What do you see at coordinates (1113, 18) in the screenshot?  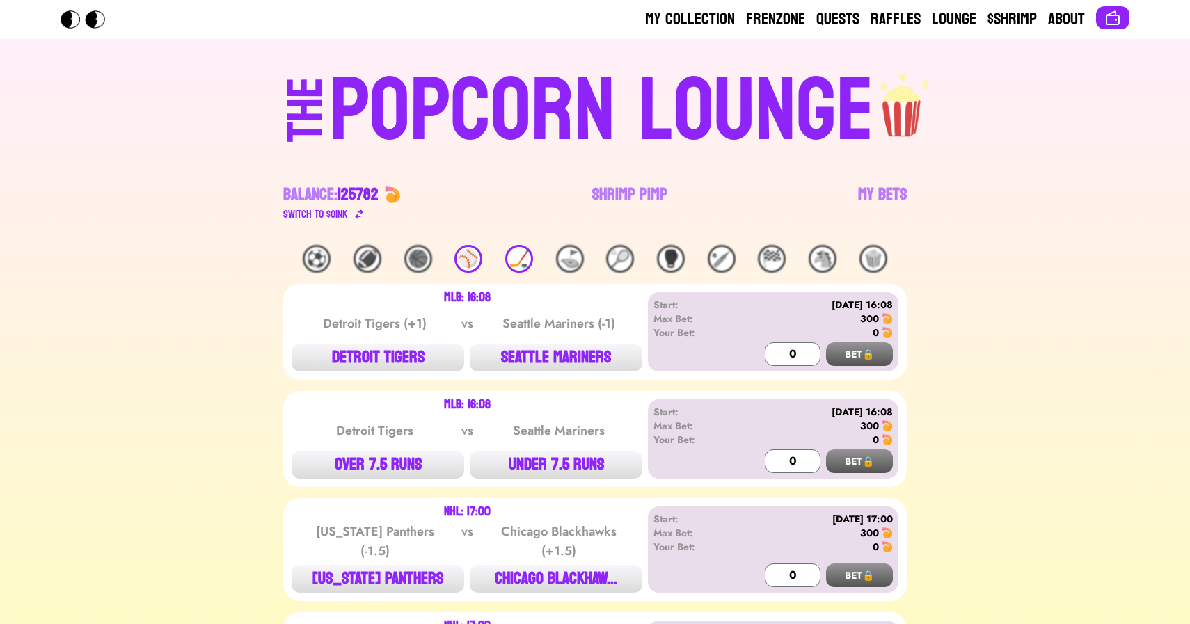 I see `img: Connect wallet` at bounding box center [1113, 18].